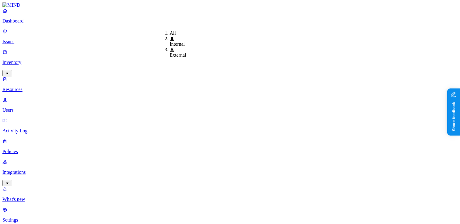  Describe the element at coordinates (230, 146) in the screenshot. I see `a: Policies` at that location.